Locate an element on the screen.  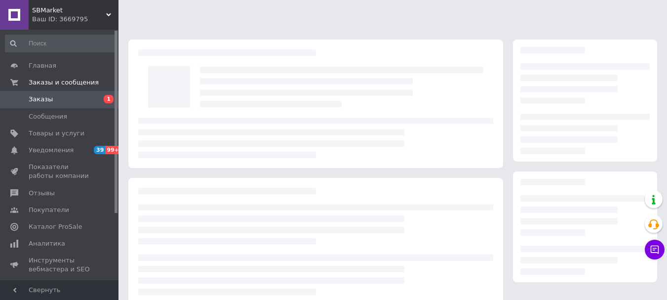
button: Чат с покупателем is located at coordinates (655, 249).